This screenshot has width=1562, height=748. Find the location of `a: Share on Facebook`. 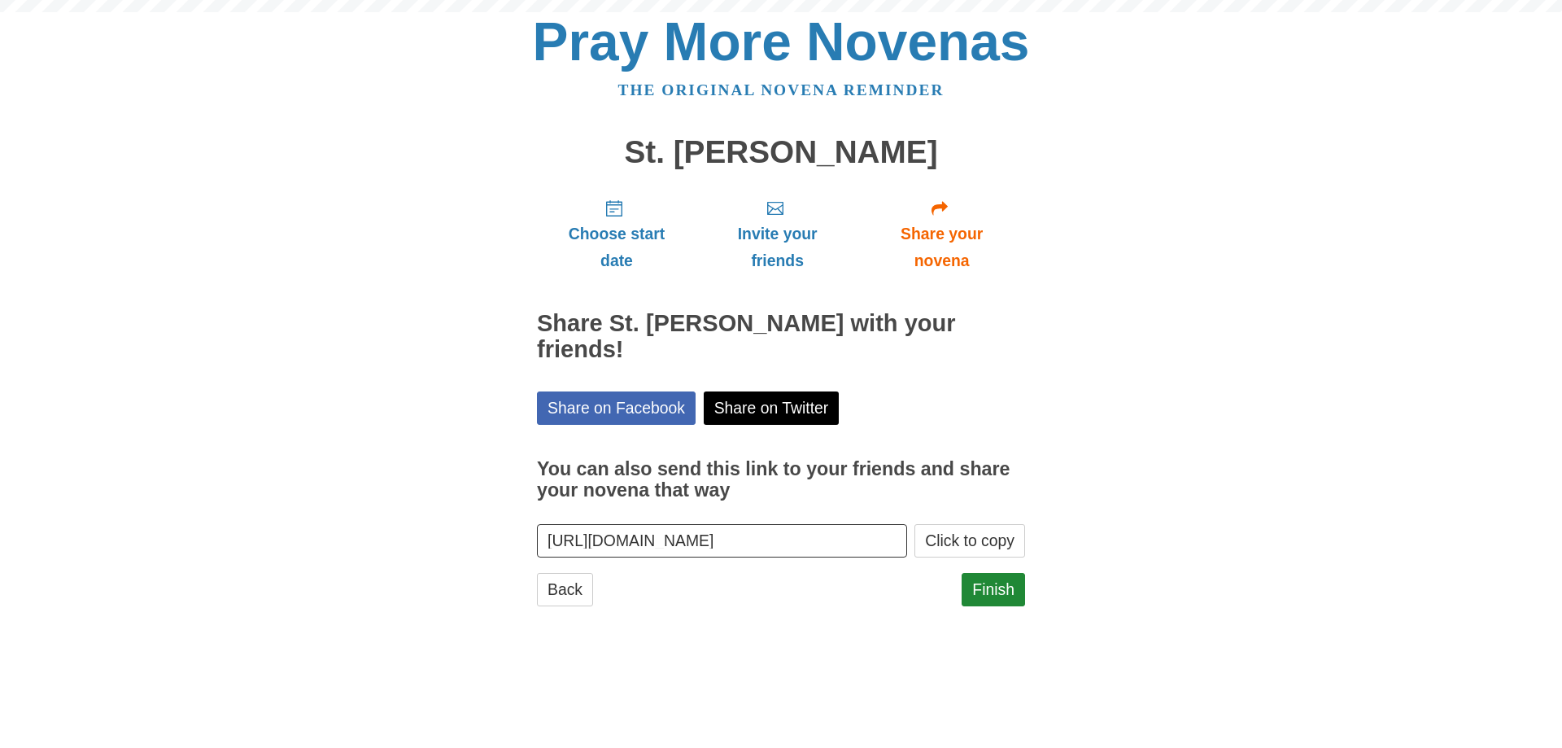

a: Share on Facebook is located at coordinates (616, 408).